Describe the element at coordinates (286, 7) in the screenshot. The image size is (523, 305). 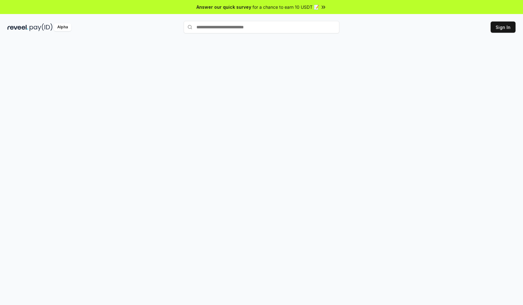
I see `span: for a chance to earn 10 USDT 📝` at that location.